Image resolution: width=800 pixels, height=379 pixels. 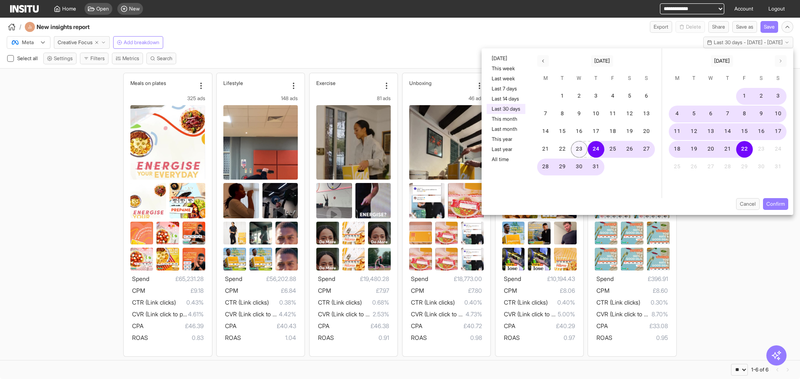 I want to click on span: 1.04, so click(x=268, y=338).